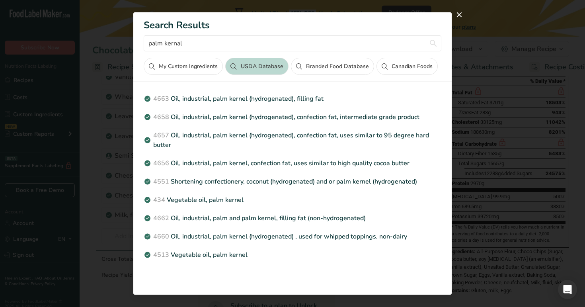 This screenshot has height=307, width=585. What do you see at coordinates (459, 15) in the screenshot?
I see `button: close` at bounding box center [459, 15].